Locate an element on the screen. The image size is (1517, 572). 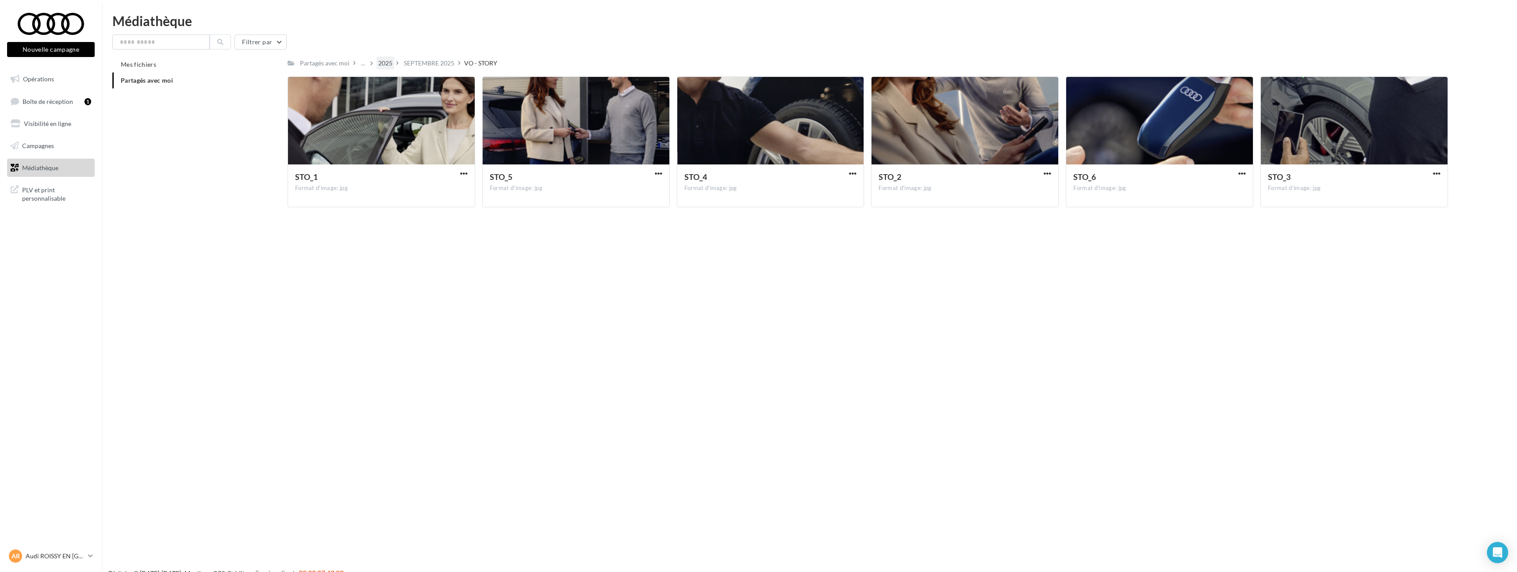
span: PLV et print personnalisable is located at coordinates (57, 193).